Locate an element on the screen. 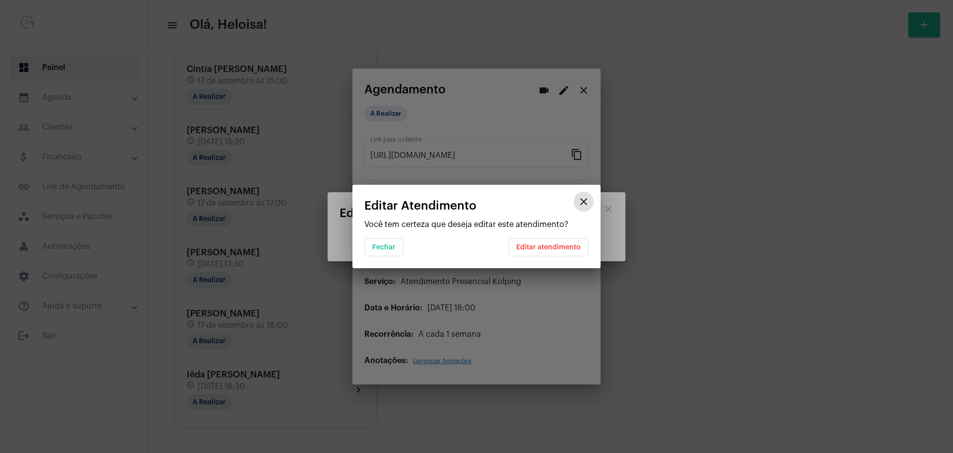  p: Você tem certeza que deseja editar este atendimento? is located at coordinates (477, 224).